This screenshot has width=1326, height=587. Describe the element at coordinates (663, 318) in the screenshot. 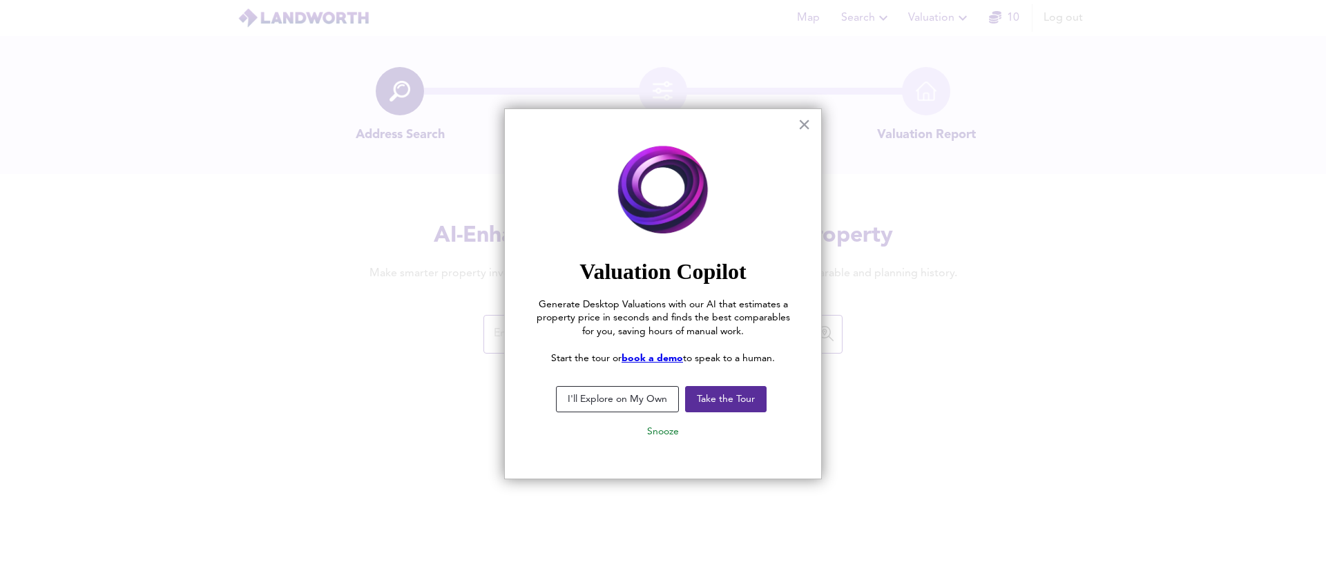

I see `p: Generate Desktop Valuations with our AI that estimates a property price in seconds and finds the ...` at that location.